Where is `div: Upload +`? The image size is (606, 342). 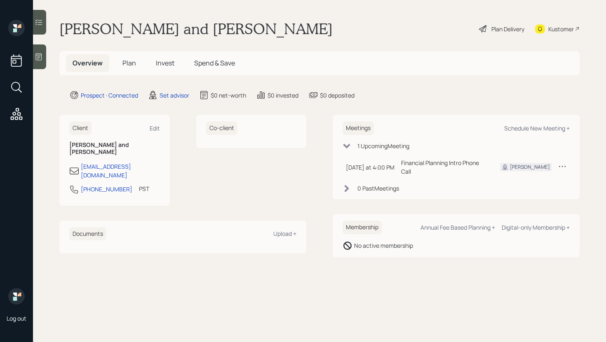
div: Upload + is located at coordinates (285, 234).